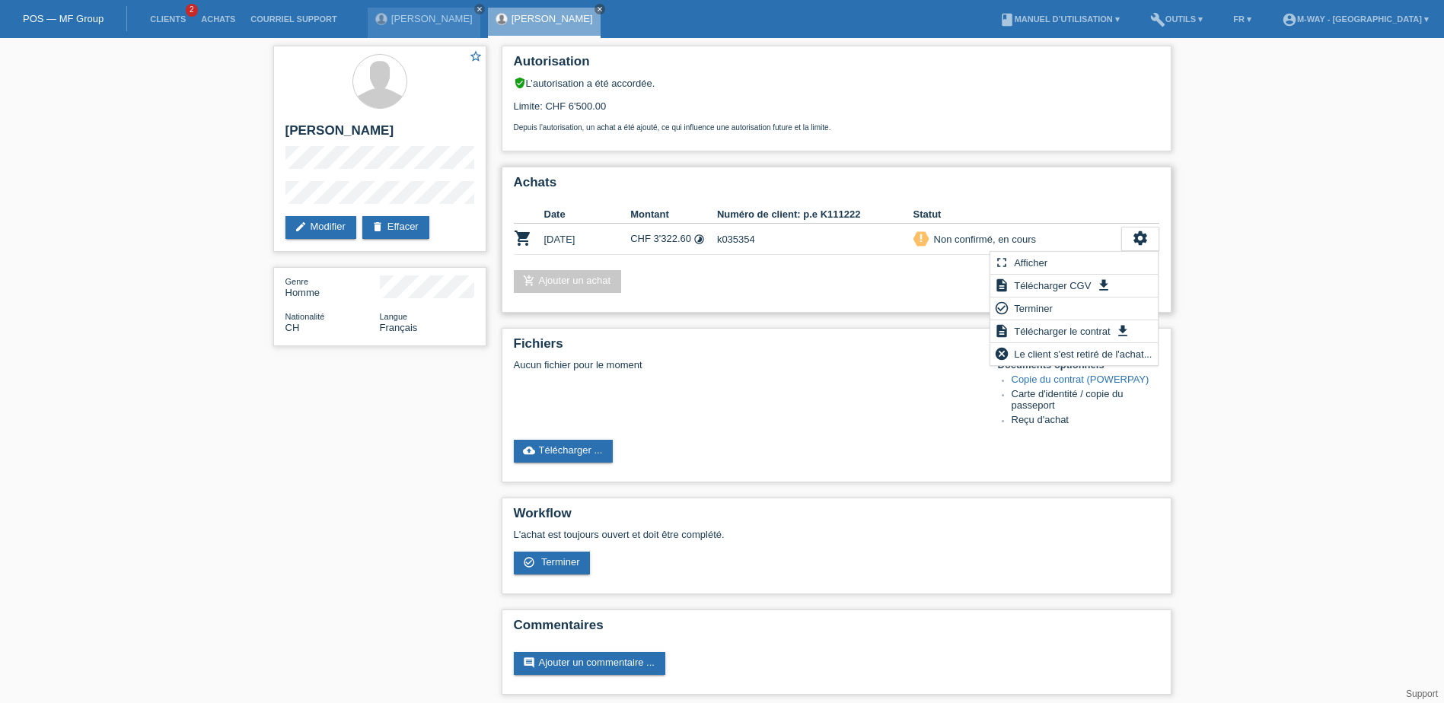 The image size is (1444, 703). I want to click on i: book, so click(1007, 20).